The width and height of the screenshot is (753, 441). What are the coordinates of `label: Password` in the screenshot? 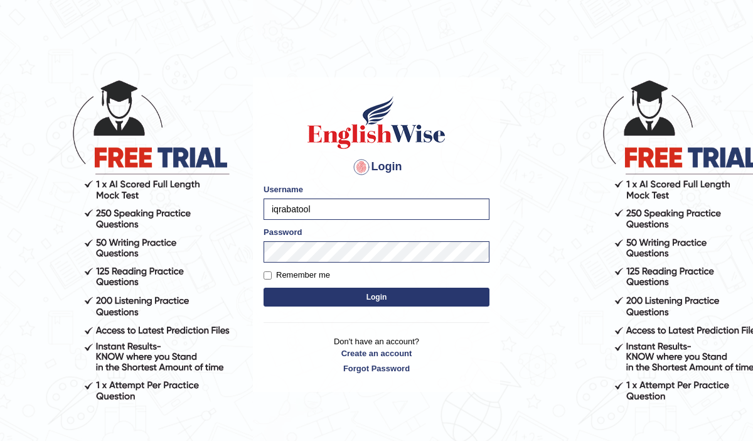 It's located at (283, 232).